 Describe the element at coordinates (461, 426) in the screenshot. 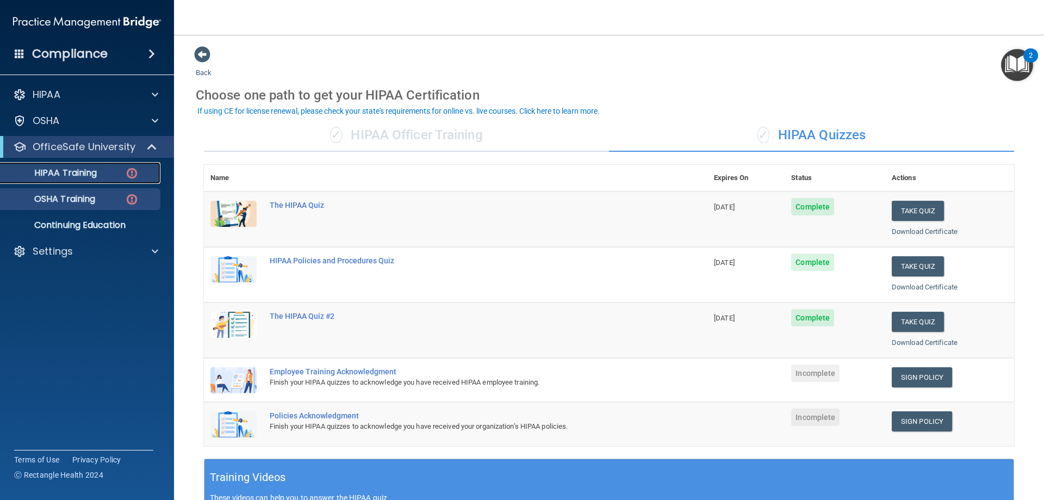

I see `div: Finish your HIPAA quizzes to acknowledge you have received your organization’s HIPAA policies.` at that location.